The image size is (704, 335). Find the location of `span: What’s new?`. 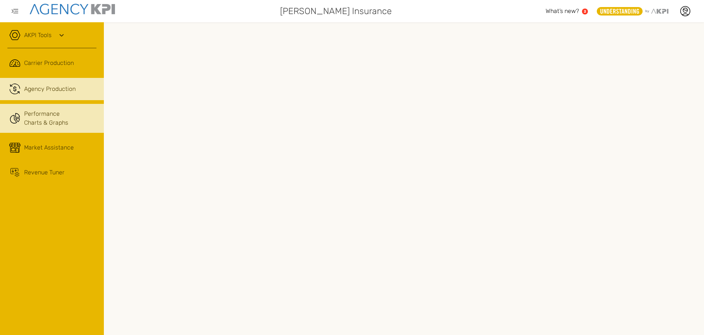

span: What’s new? is located at coordinates (562, 11).